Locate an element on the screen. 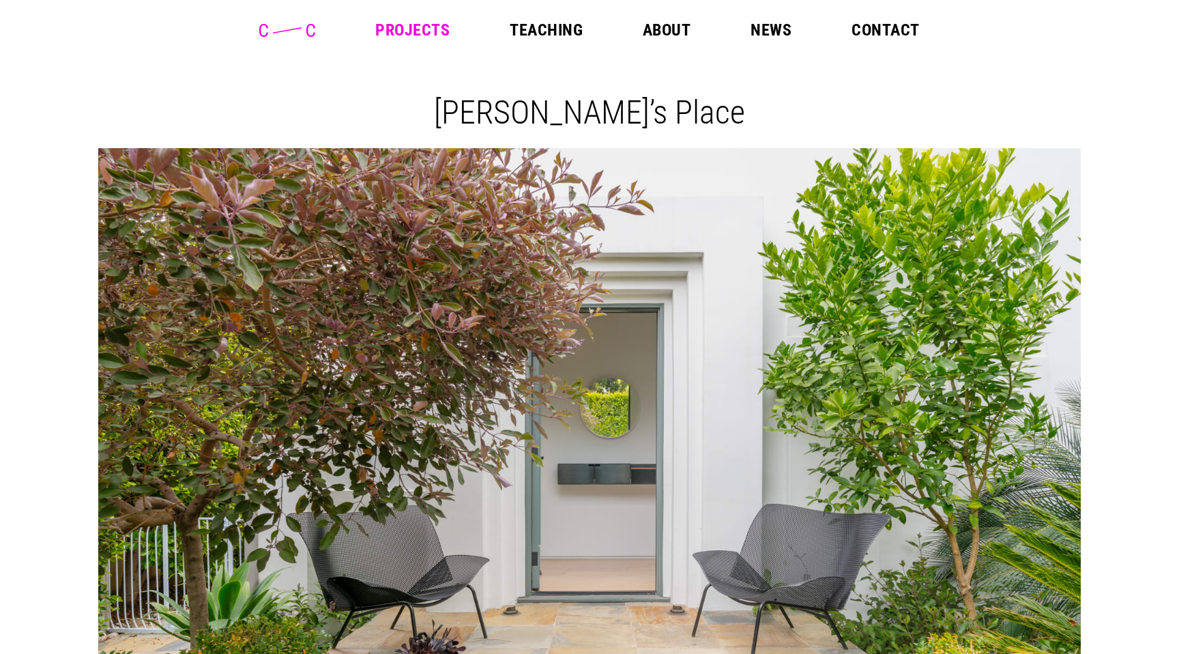 The image size is (1179, 654). a: Teaching is located at coordinates (546, 30).